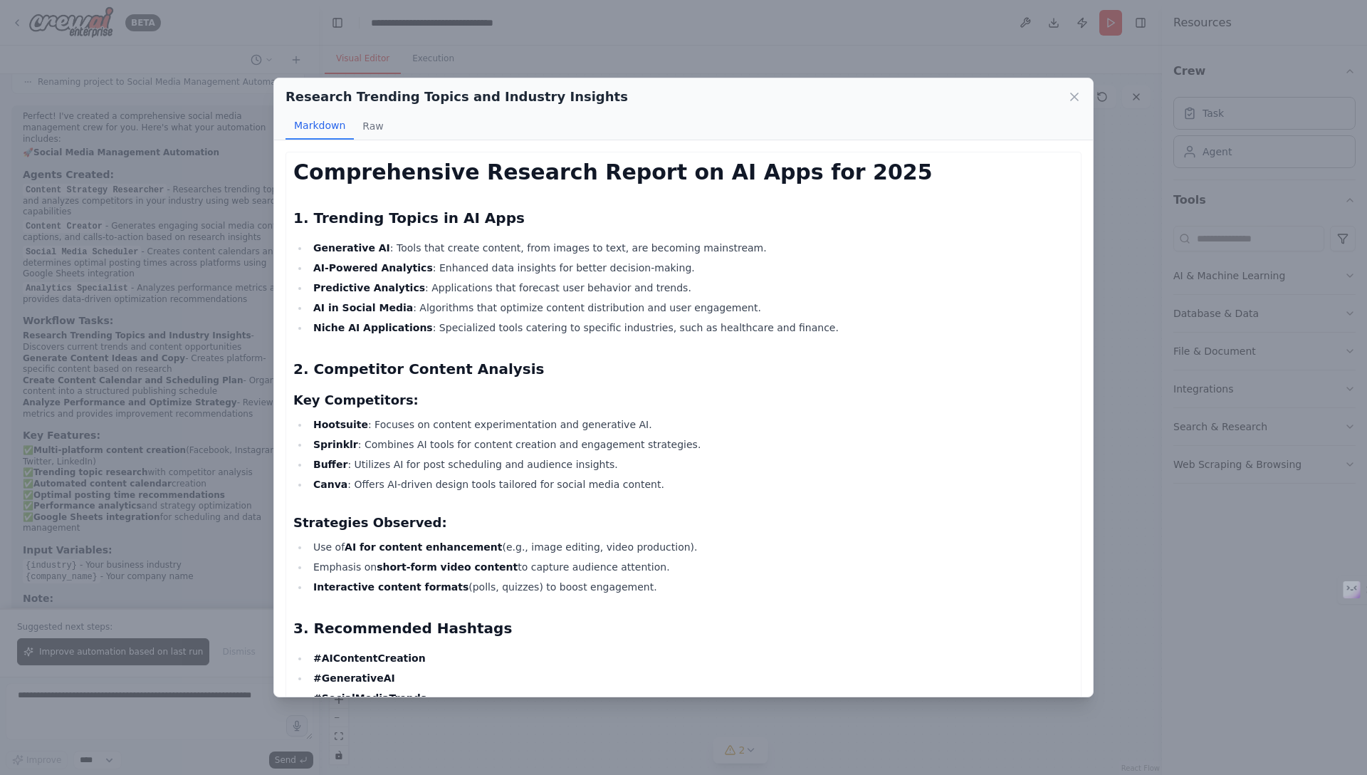  What do you see at coordinates (456, 97) in the screenshot?
I see `h2: Research Trending Topics and Industry Insights` at bounding box center [456, 97].